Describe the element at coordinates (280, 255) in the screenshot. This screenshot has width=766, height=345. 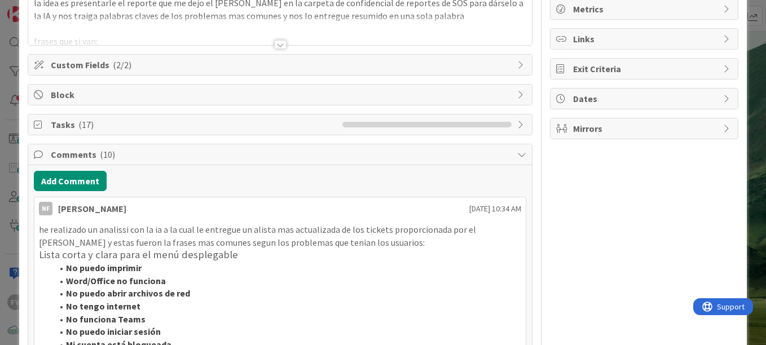
I see `h3: Lista corta y clara para el menú desplegable` at that location.